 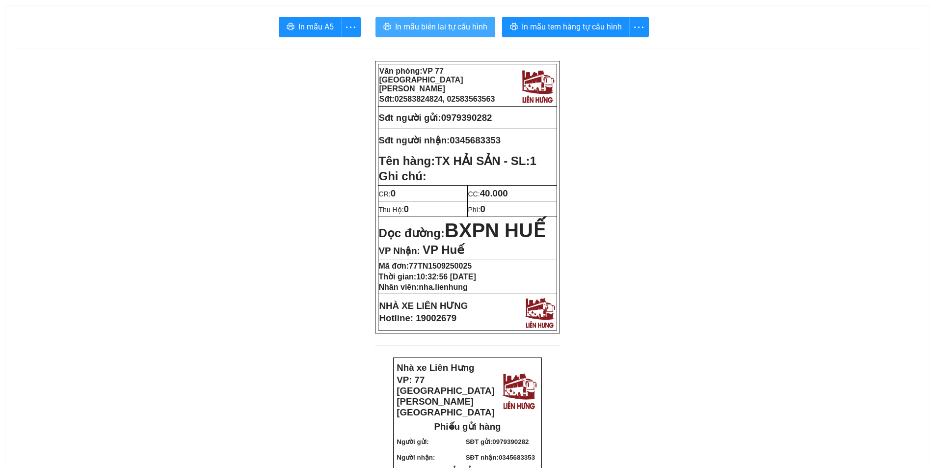 What do you see at coordinates (441, 26) in the screenshot?
I see `span: In mẫu biên lai tự cấu hình` at bounding box center [441, 26].